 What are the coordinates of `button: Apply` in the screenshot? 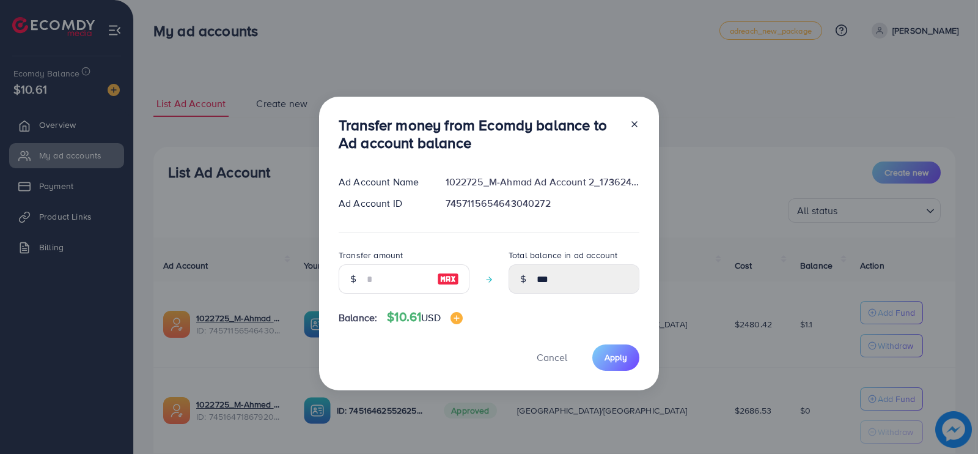 It's located at (616, 357).